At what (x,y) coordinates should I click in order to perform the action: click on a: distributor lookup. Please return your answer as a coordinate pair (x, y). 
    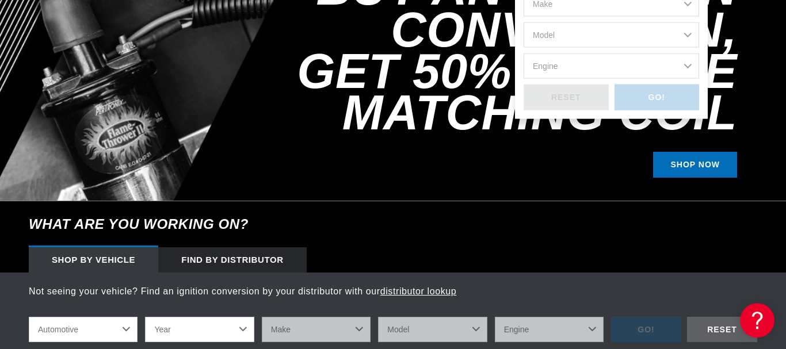
    Looking at the image, I should click on (419, 291).